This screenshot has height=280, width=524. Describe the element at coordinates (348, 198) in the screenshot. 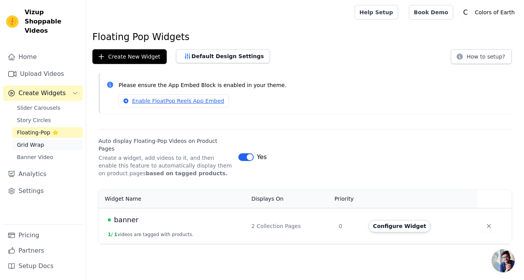

I see `th: Priority` at that location.